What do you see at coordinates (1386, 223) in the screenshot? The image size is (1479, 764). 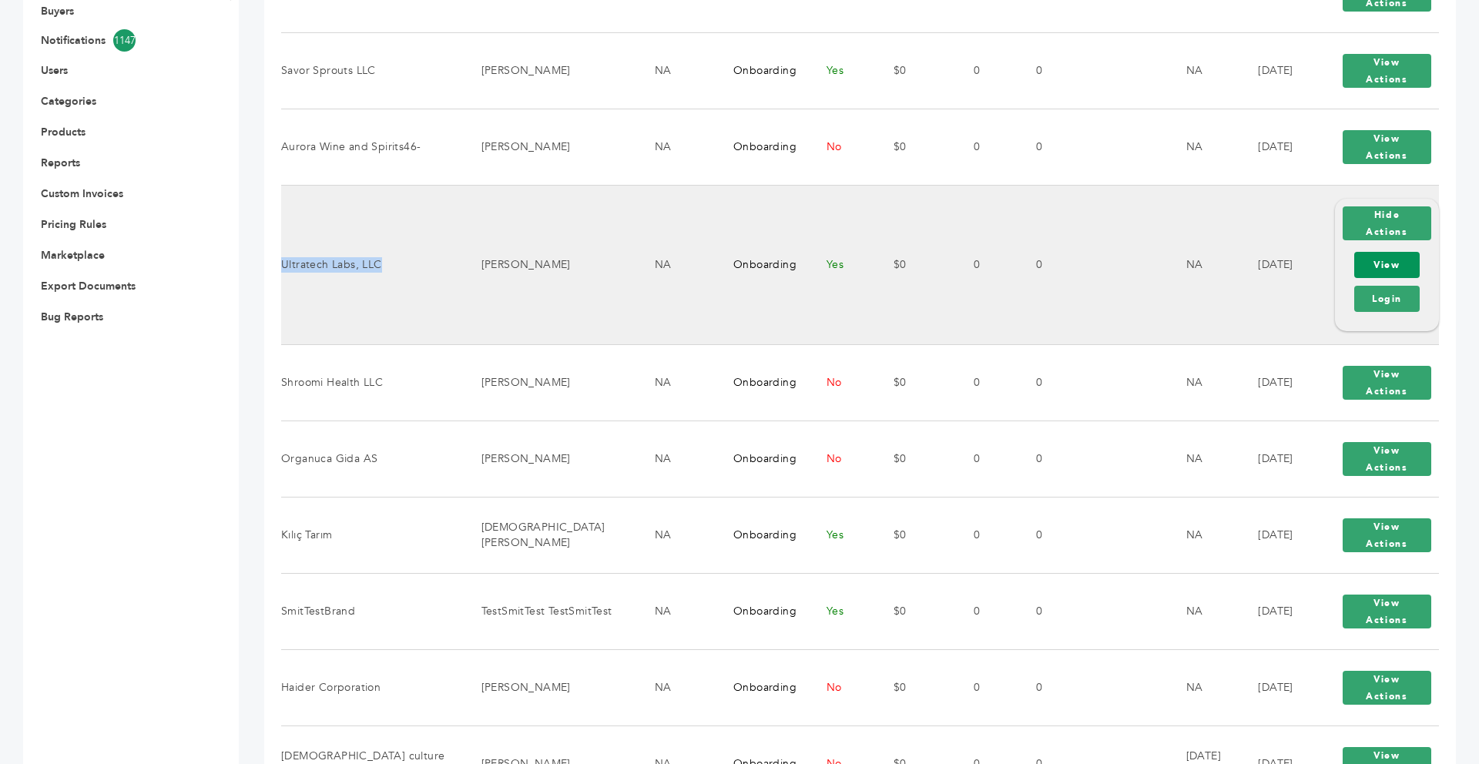 I see `button: Hide Actions` at bounding box center [1386, 223].